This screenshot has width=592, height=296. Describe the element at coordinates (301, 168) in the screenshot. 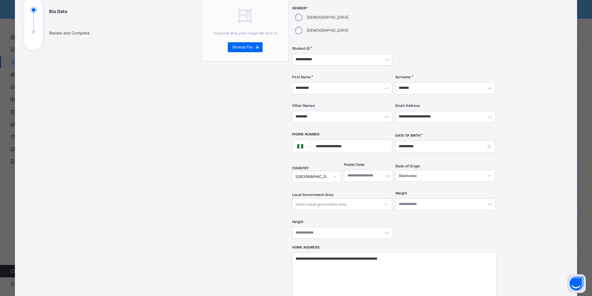

I see `span: COUNTRY` at that location.